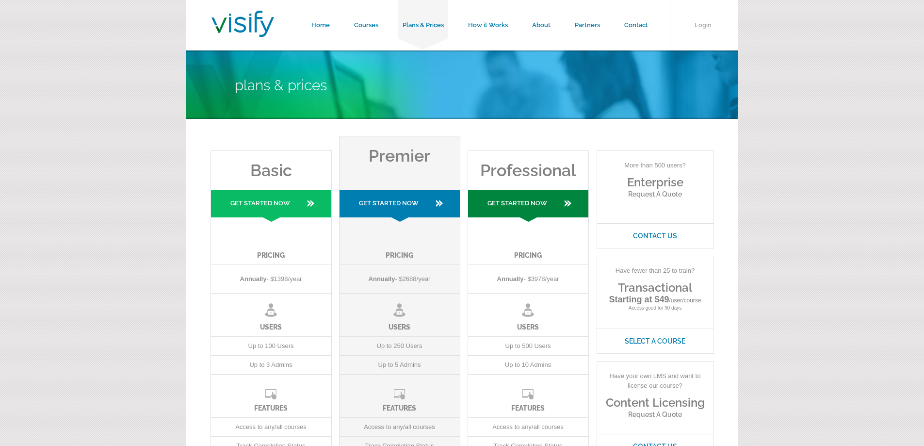 This screenshot has width=924, height=446. I want to click on li: Up to 100 Users, so click(271, 346).